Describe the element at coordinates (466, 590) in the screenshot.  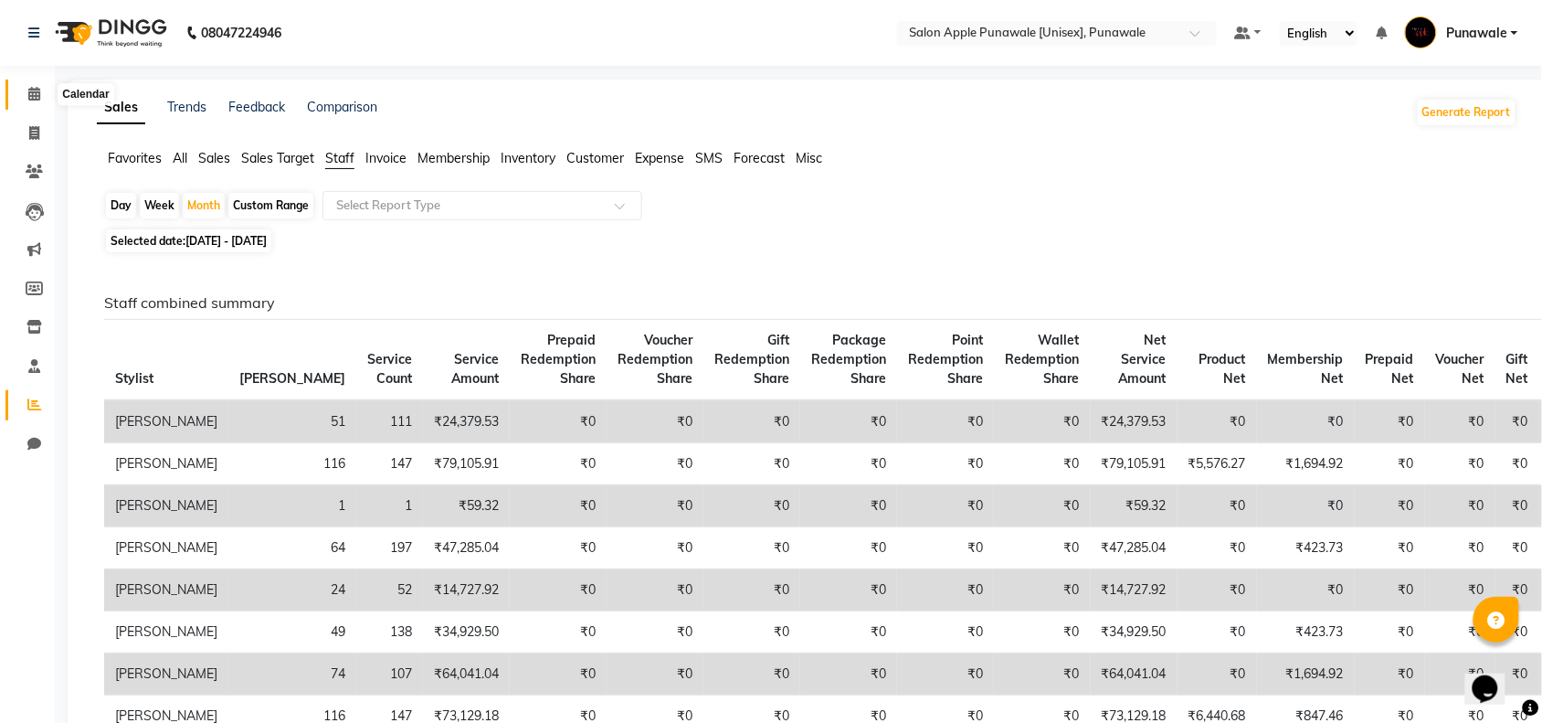
I see `td: ₹14,727.92` at that location.